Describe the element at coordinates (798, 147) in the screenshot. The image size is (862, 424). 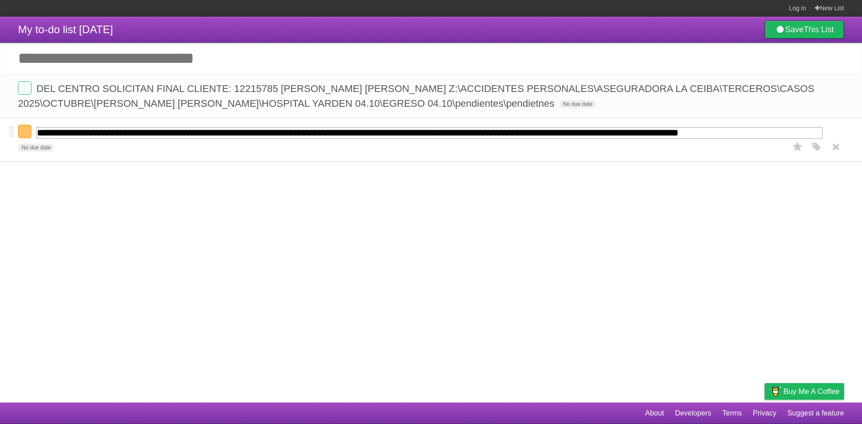
I see `label: Star task` at that location.